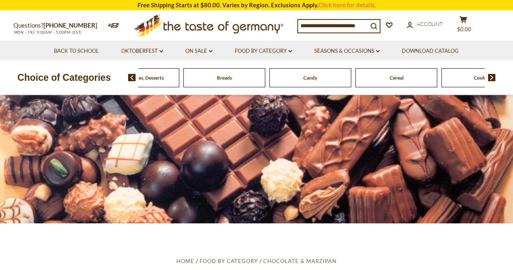  Describe the element at coordinates (199, 51) in the screenshot. I see `a: On Sale` at that location.